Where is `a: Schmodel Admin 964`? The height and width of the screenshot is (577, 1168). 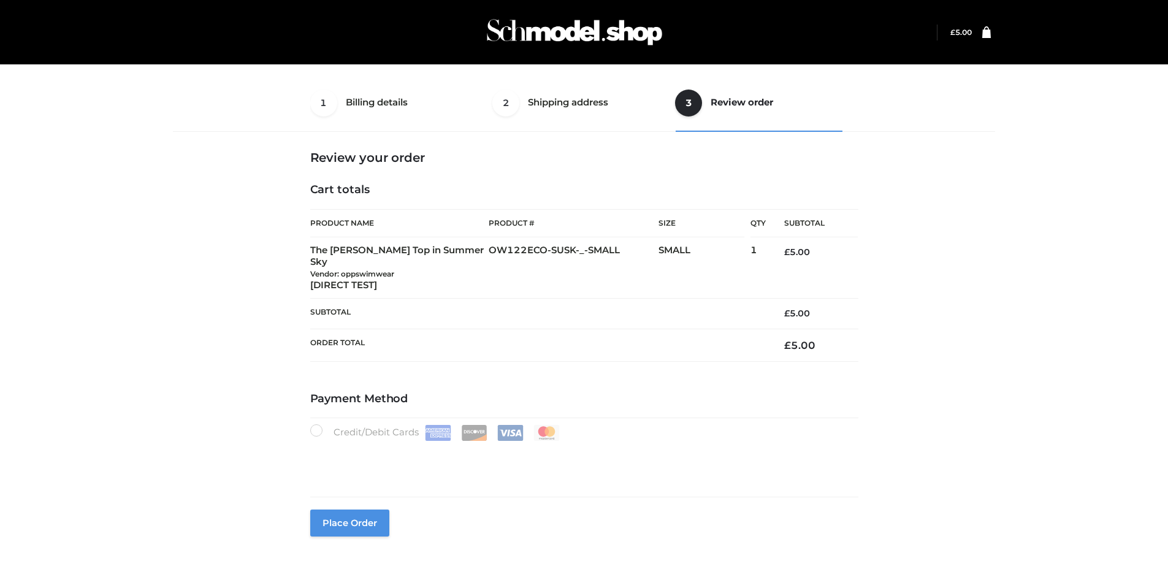
a: Schmodel Admin 964 is located at coordinates (574, 32).